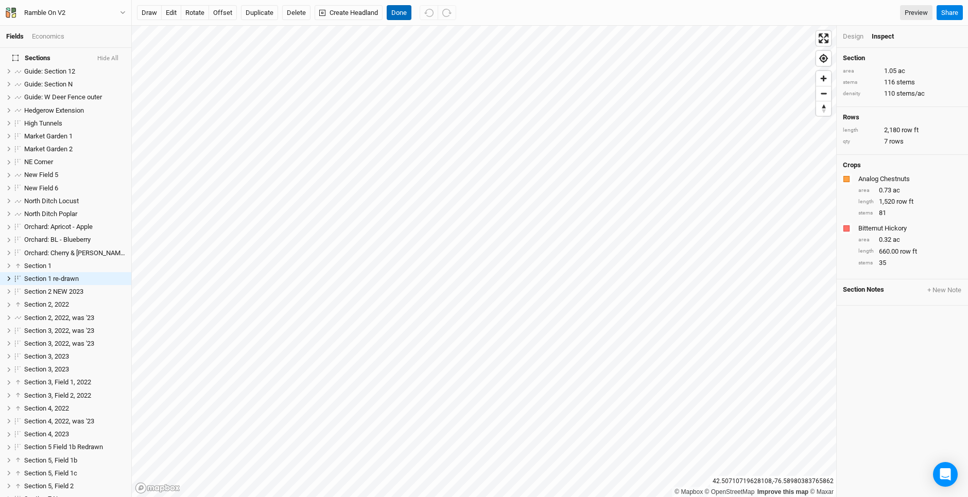  I want to click on div: North Ditch Poplar, so click(75, 214).